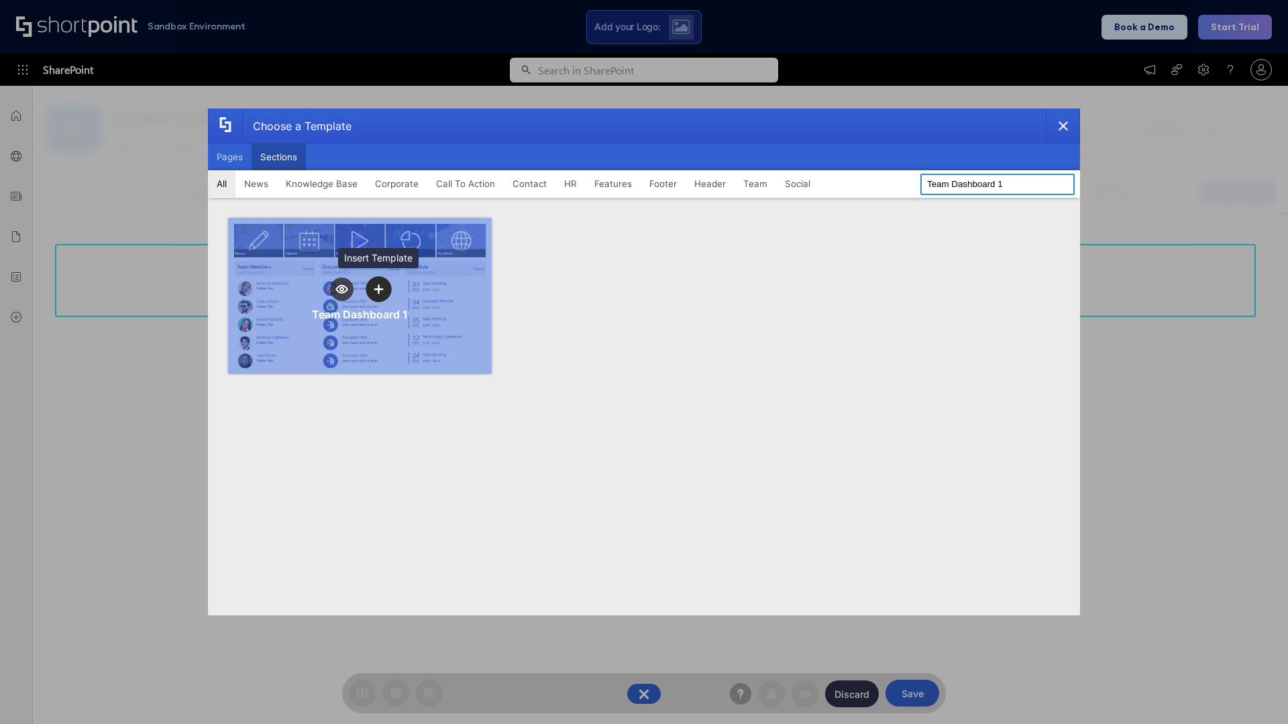 The image size is (1288, 724). I want to click on button: Header, so click(710, 184).